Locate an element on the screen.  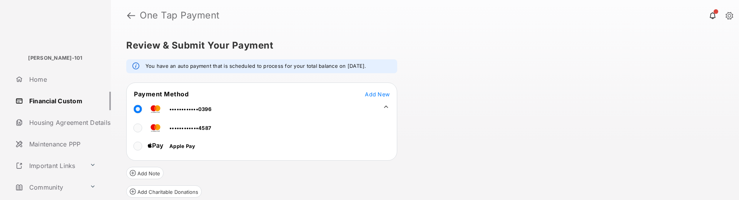
h5: Review & Submit Your Payment is located at coordinates (422, 45).